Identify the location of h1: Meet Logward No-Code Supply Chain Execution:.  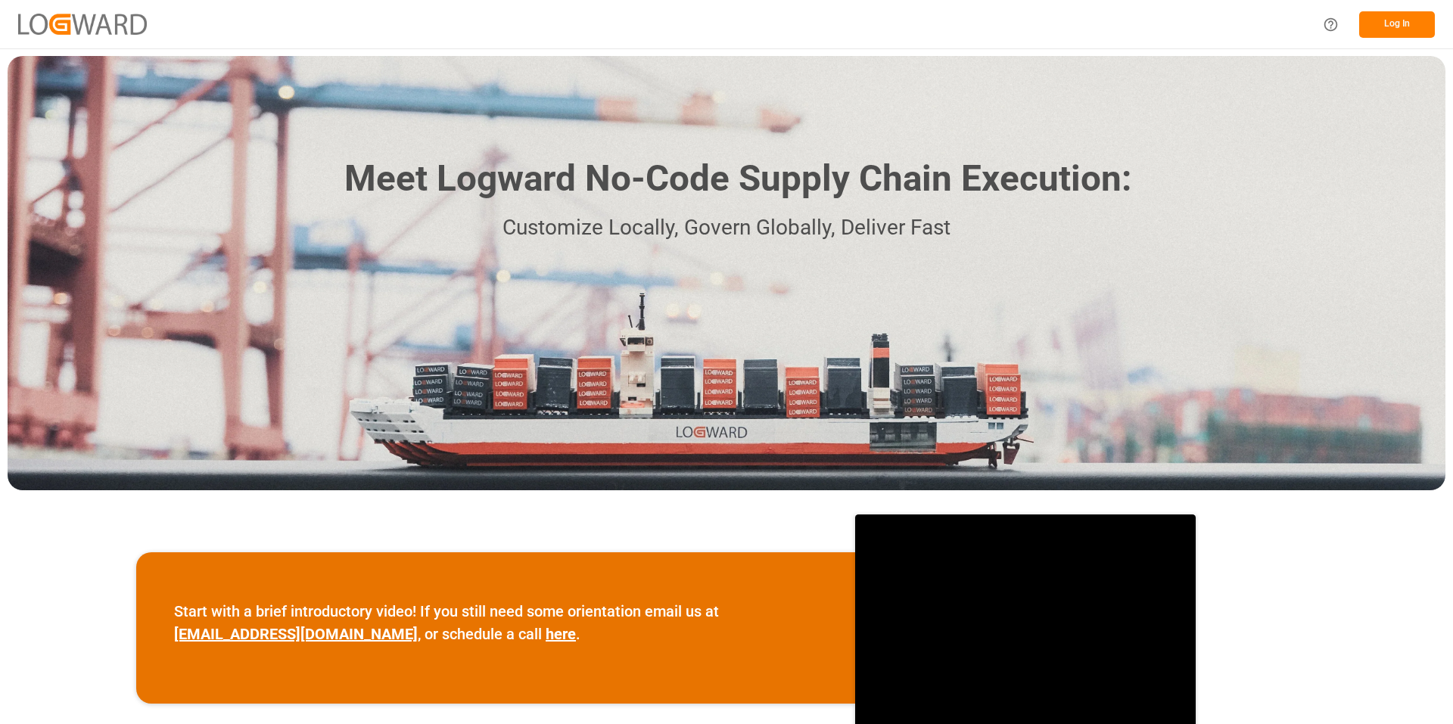
(738, 179).